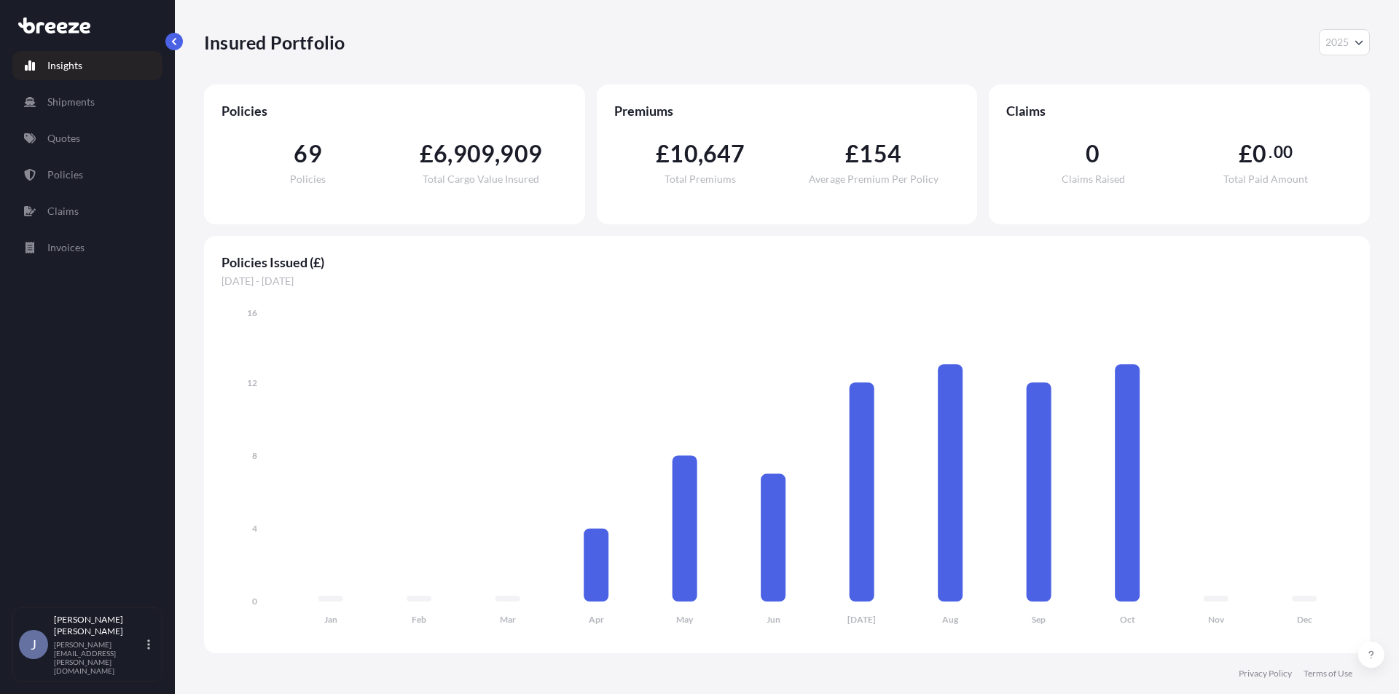 This screenshot has height=694, width=1399. Describe the element at coordinates (481, 179) in the screenshot. I see `span: Total Cargo Value Insured` at that location.